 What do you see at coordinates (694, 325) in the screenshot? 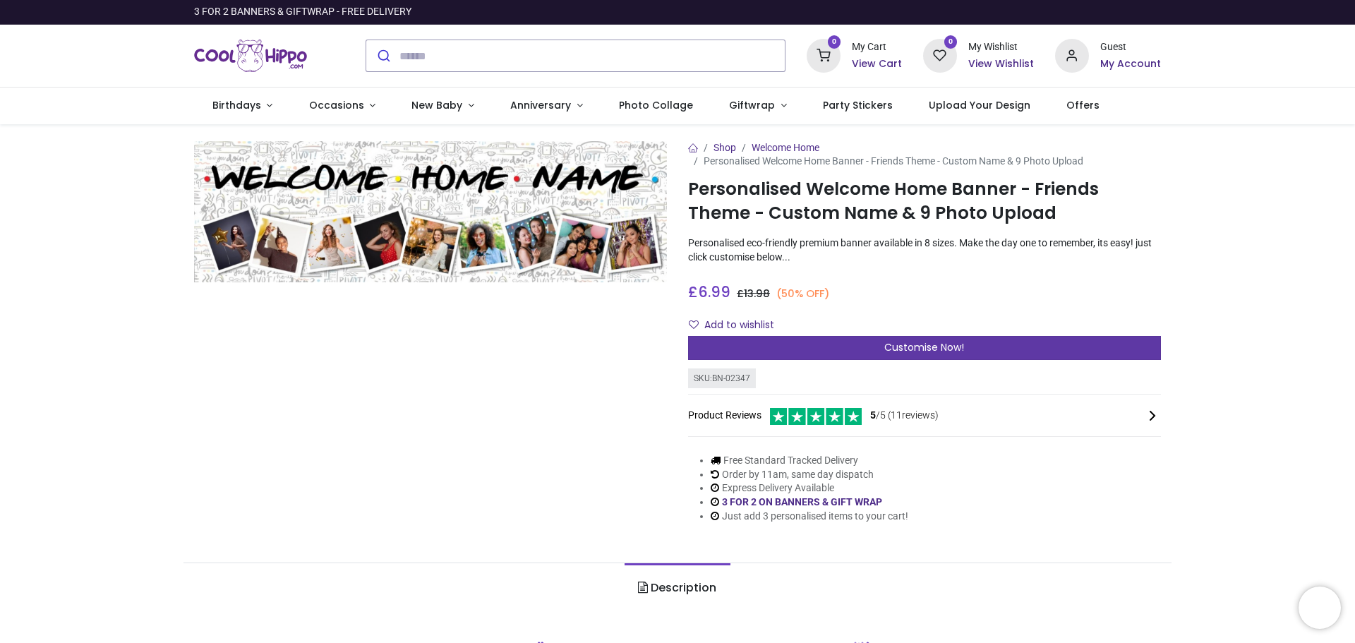
I see `i: Add to wishlist` at bounding box center [694, 325].